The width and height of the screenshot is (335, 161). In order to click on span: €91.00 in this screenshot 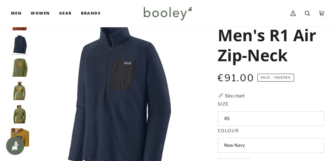, I will do `click(236, 78)`.